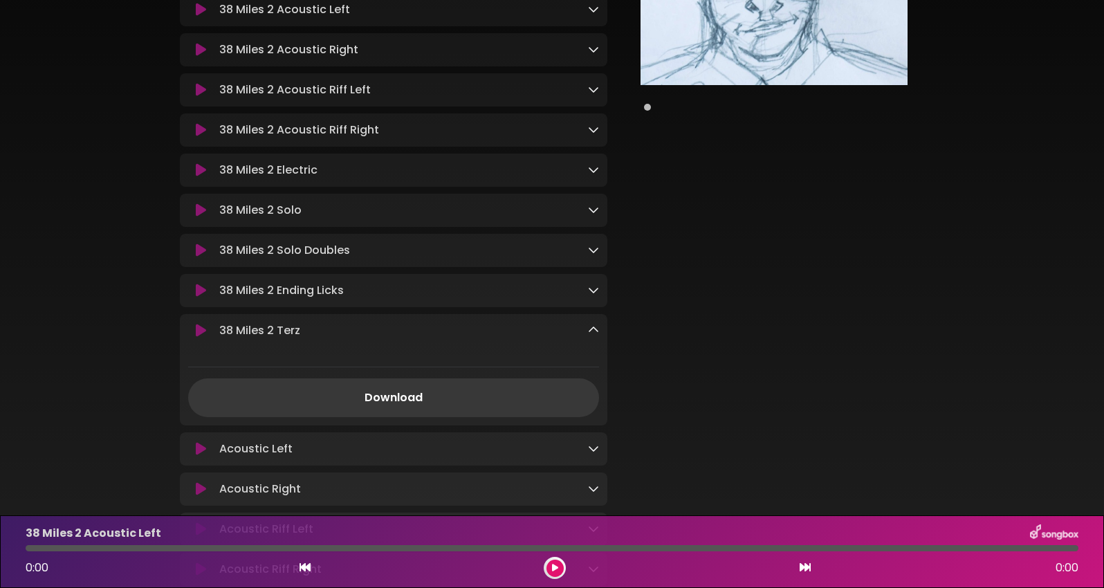 The image size is (1104, 588). What do you see at coordinates (289, 50) in the screenshot?
I see `p: 38 Miles 2 Acoustic Right` at bounding box center [289, 50].